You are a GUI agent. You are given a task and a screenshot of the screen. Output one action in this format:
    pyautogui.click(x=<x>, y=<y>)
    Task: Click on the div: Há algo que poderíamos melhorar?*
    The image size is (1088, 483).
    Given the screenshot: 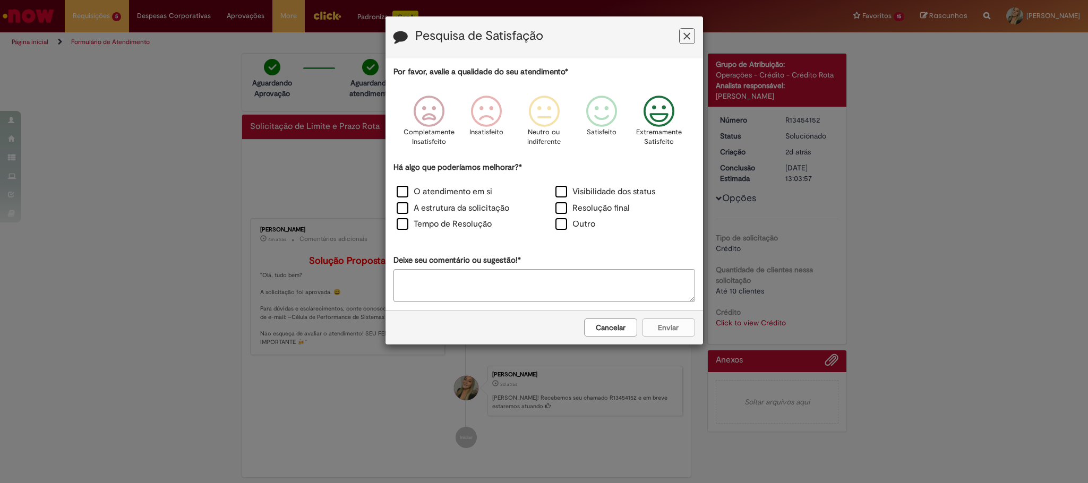 What is the action you would take?
    pyautogui.click(x=544, y=197)
    